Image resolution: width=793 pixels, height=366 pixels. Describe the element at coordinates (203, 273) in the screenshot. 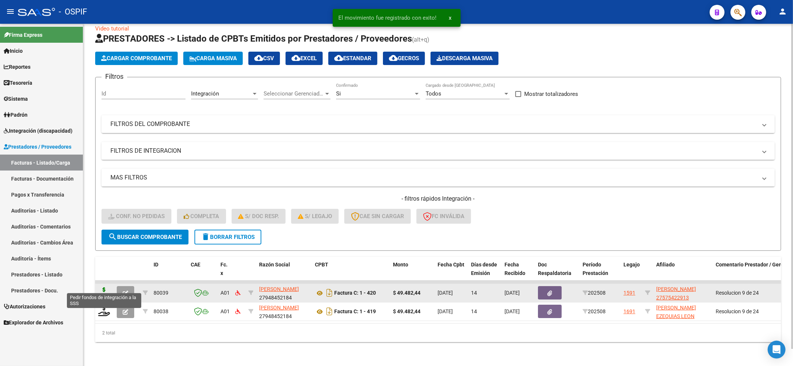

I see `datatable-header-cell: CAE` at that location.